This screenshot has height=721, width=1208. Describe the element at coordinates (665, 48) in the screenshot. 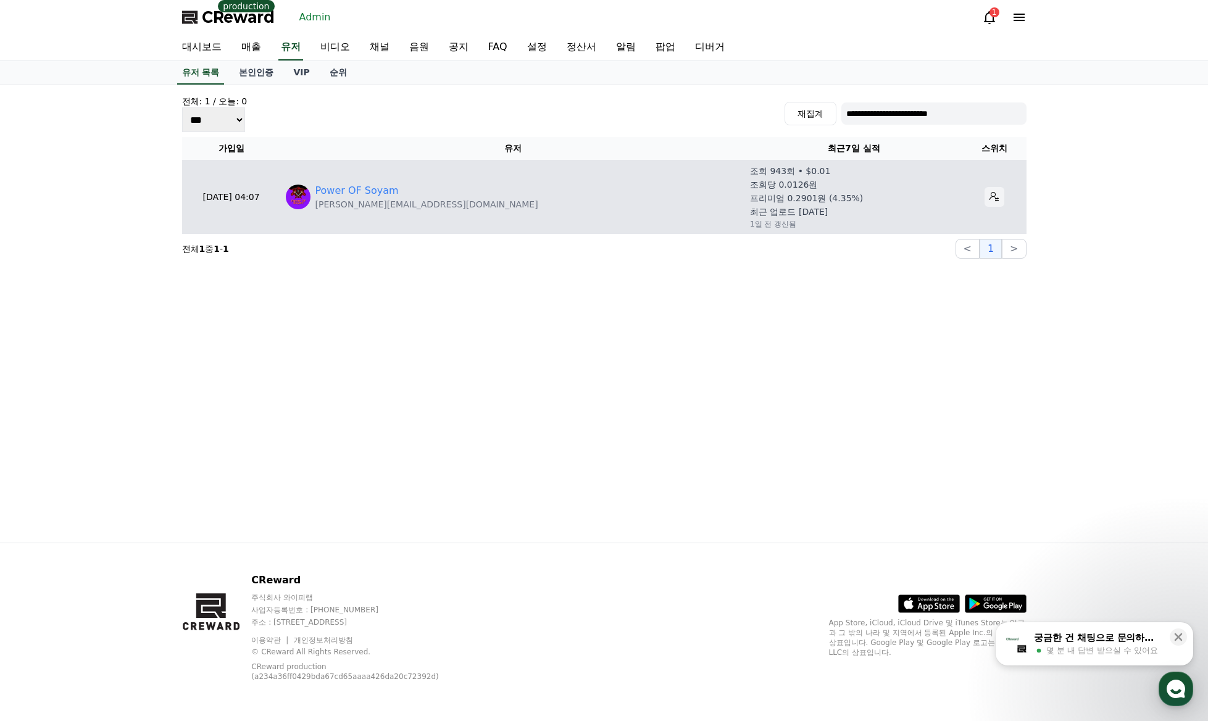

I see `a: 팝업` at that location.